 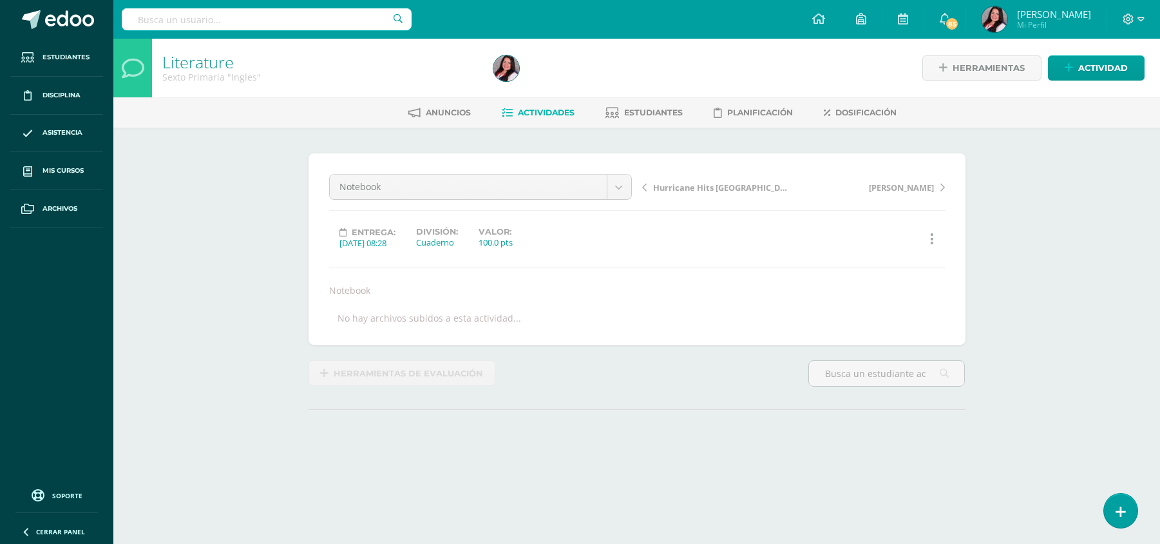 I want to click on span: Disciplina, so click(x=61, y=95).